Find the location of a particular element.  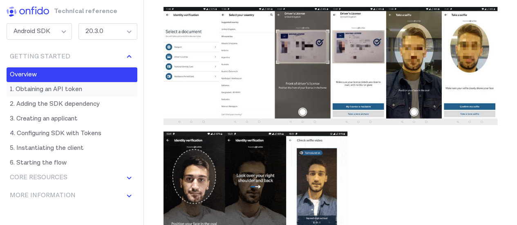

a: 1. Obtaining an API token is located at coordinates (72, 89).